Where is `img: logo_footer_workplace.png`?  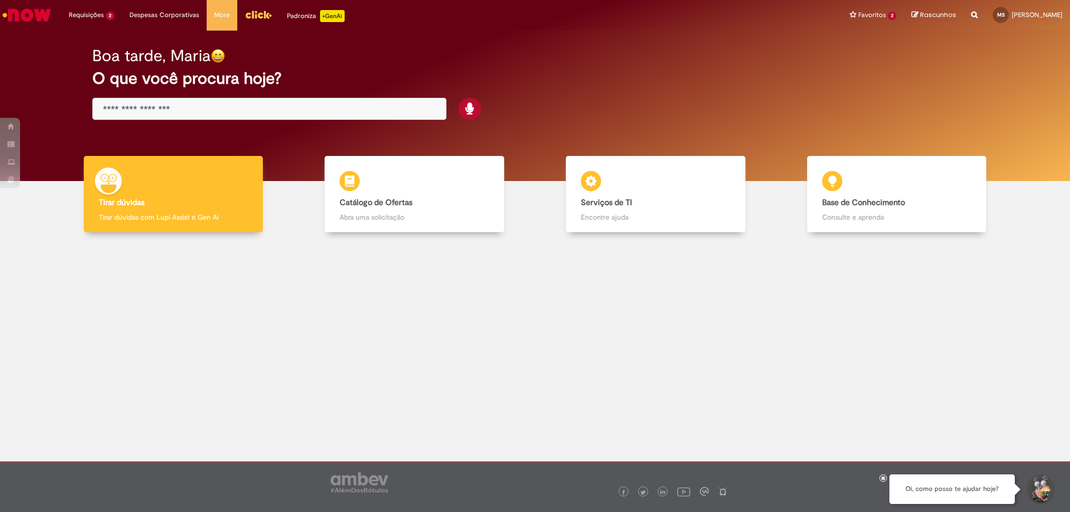 img: logo_footer_workplace.png is located at coordinates (704, 492).